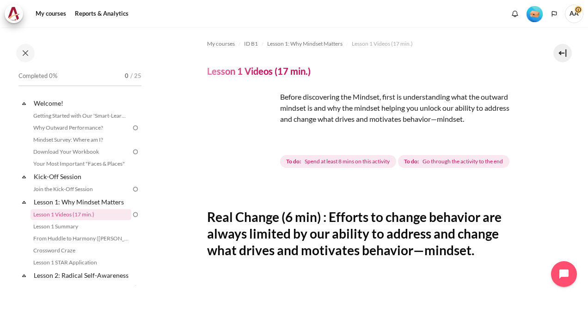  What do you see at coordinates (574, 14) in the screenshot?
I see `a: User menu` at bounding box center [574, 14].